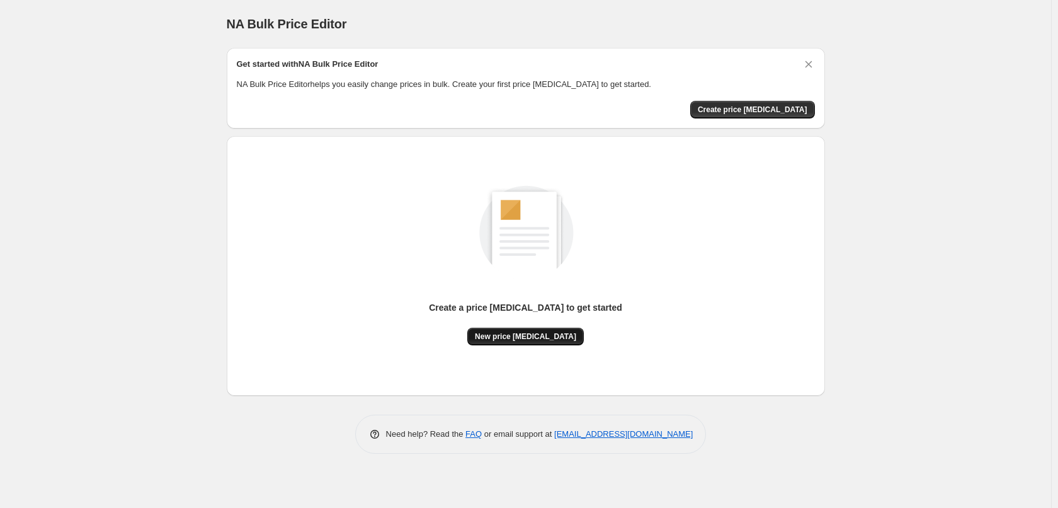 This screenshot has width=1058, height=508. I want to click on span: Need help? Read the, so click(426, 433).